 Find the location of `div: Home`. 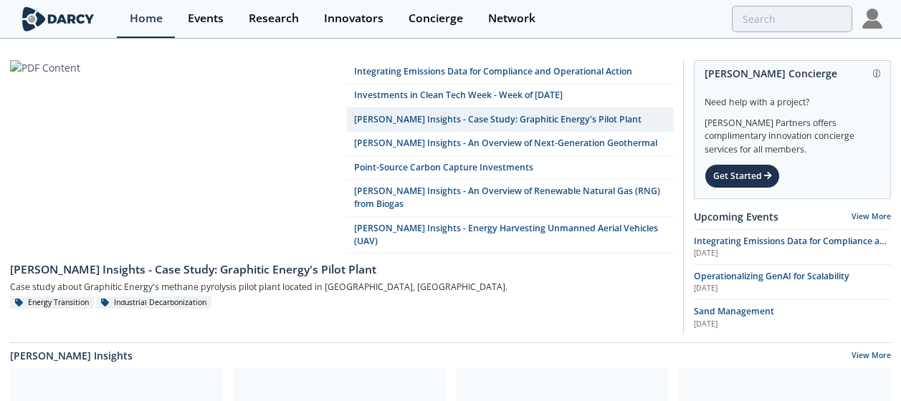

div: Home is located at coordinates (146, 19).